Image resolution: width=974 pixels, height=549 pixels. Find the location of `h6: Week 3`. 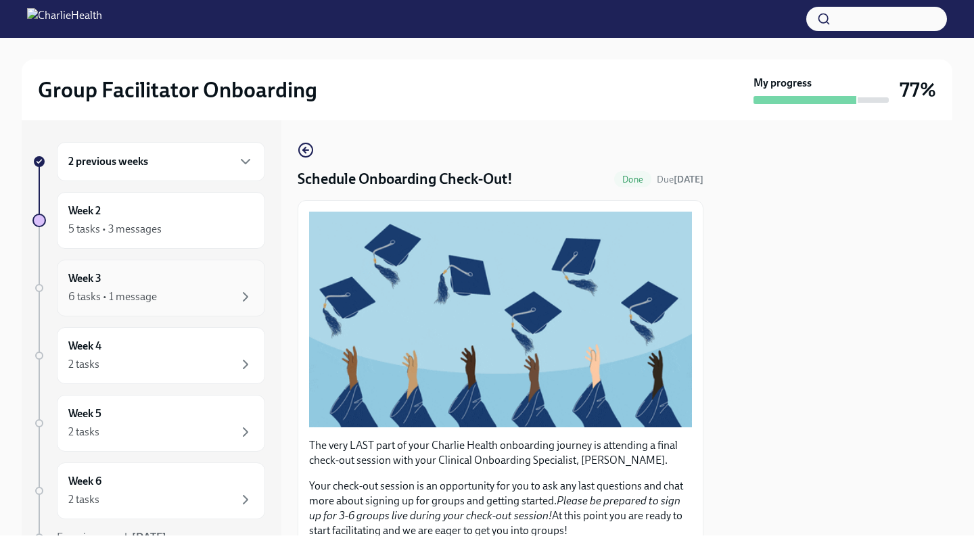

h6: Week 3 is located at coordinates (85, 279).